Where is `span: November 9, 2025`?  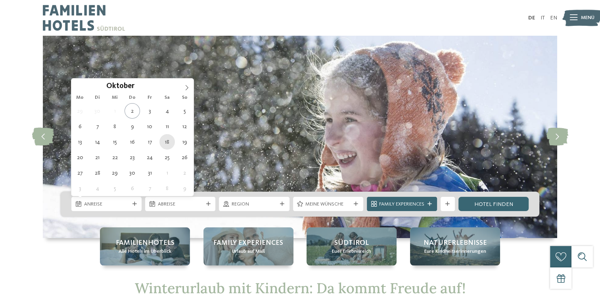
span: November 9, 2025 is located at coordinates (184, 188).